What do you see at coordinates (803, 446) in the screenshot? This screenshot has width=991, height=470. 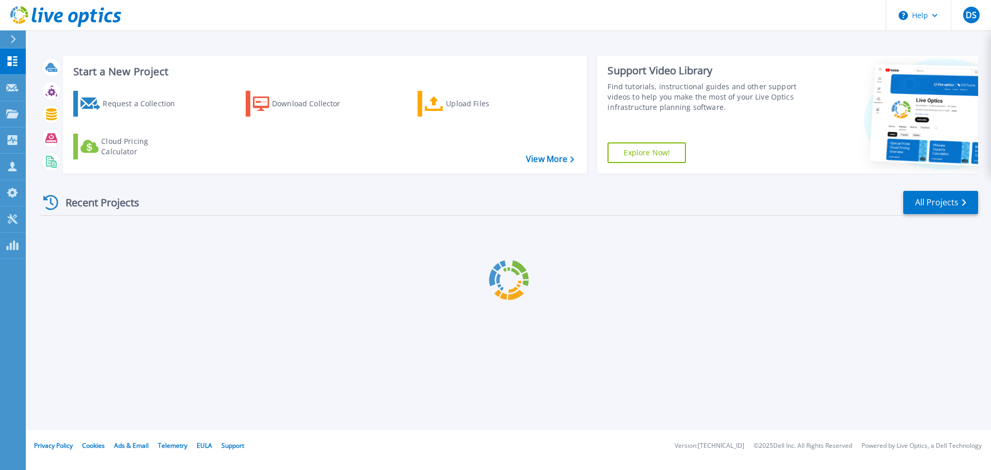 I see `li: © 2025 Dell Inc. All Rights Reserved` at bounding box center [803, 446].